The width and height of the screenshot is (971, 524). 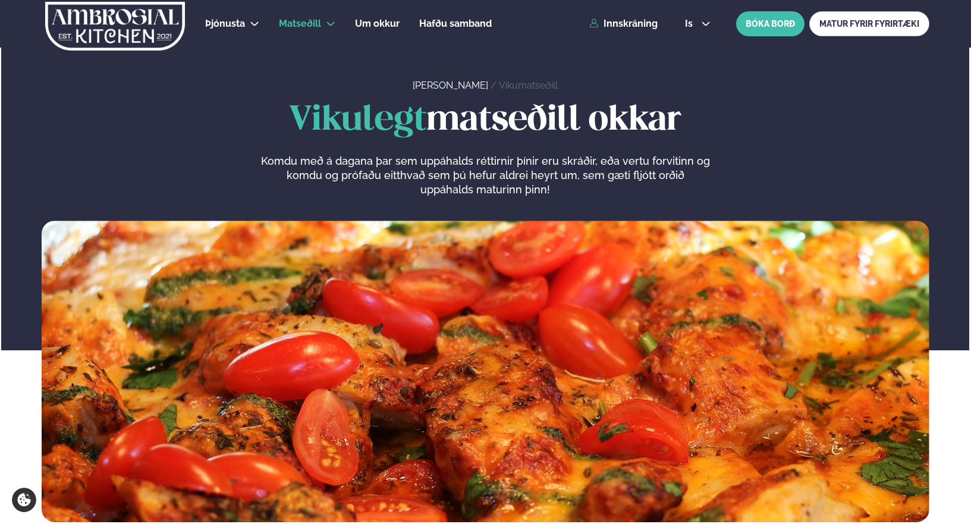 I want to click on a: Matseðill, so click(x=300, y=24).